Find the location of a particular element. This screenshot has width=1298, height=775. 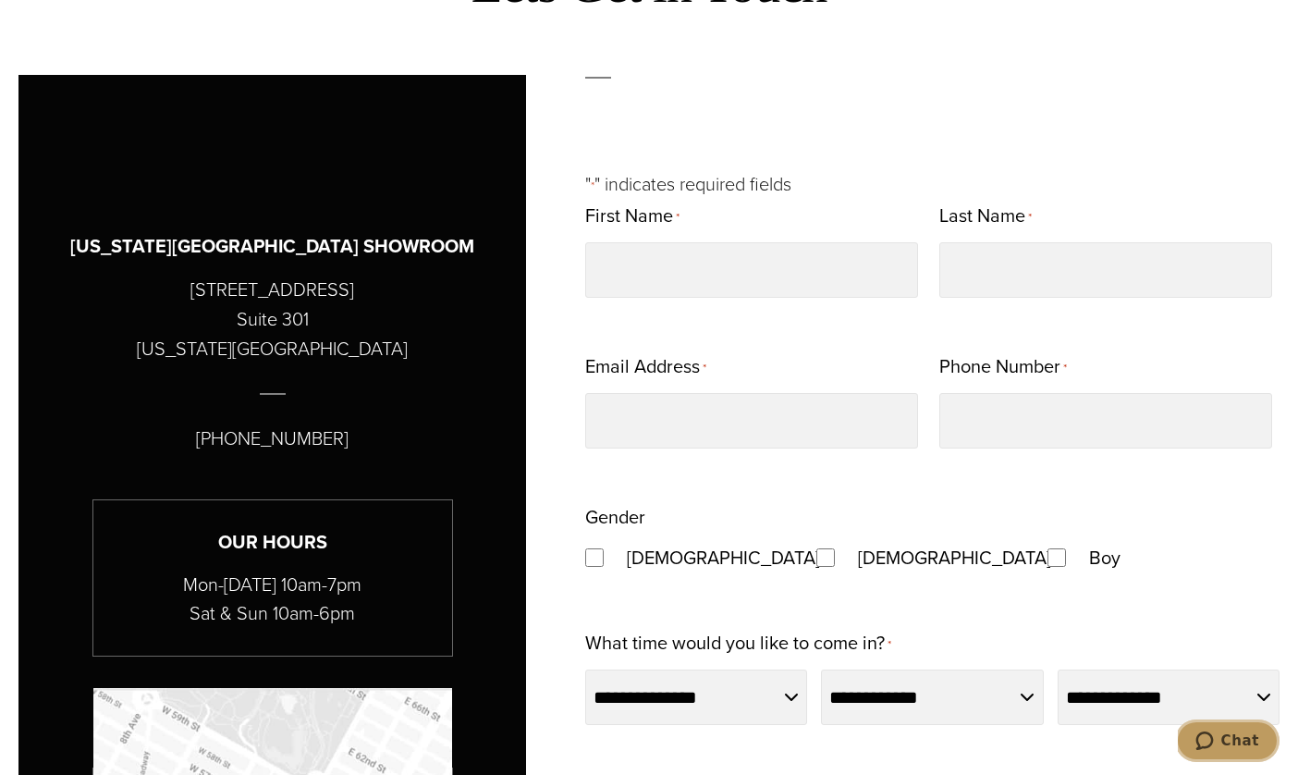

label: Boy is located at coordinates (1105, 558).